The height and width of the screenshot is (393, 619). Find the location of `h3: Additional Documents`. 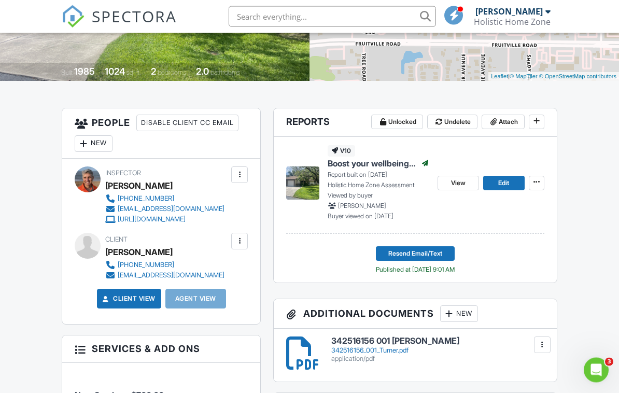

h3: Additional Documents is located at coordinates (415, 314).